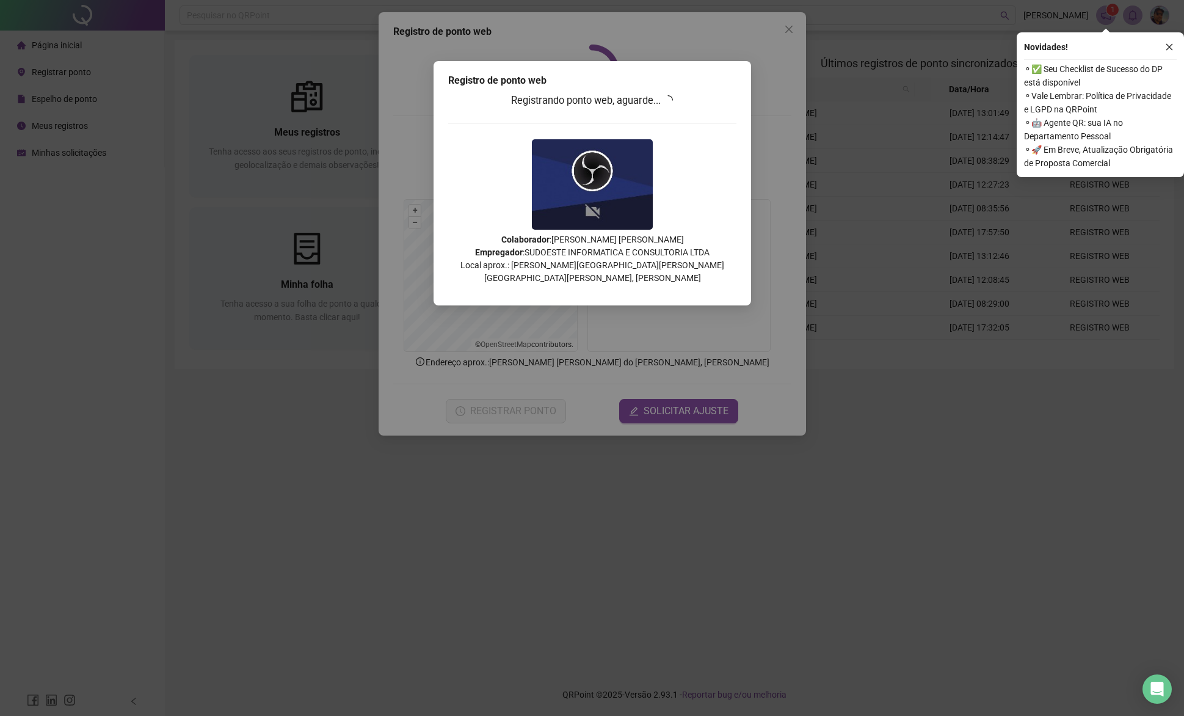 The height and width of the screenshot is (716, 1184). What do you see at coordinates (592, 81) in the screenshot?
I see `div: Registro de ponto web` at bounding box center [592, 81].